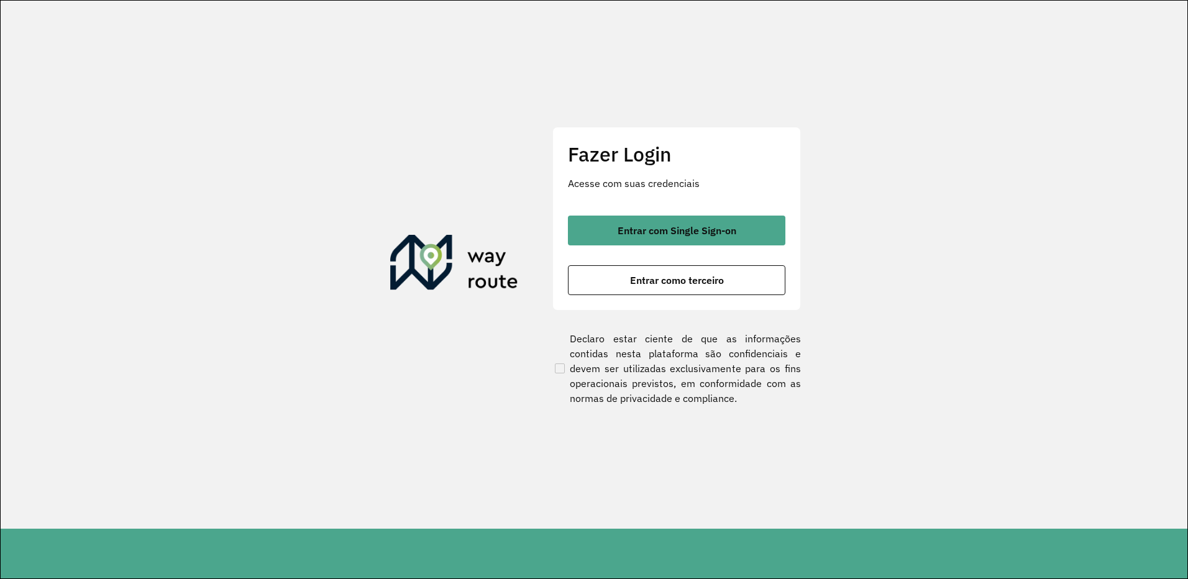 The height and width of the screenshot is (579, 1188). What do you see at coordinates (677, 231) in the screenshot?
I see `span: Entrar com Single Sign-on` at bounding box center [677, 231].